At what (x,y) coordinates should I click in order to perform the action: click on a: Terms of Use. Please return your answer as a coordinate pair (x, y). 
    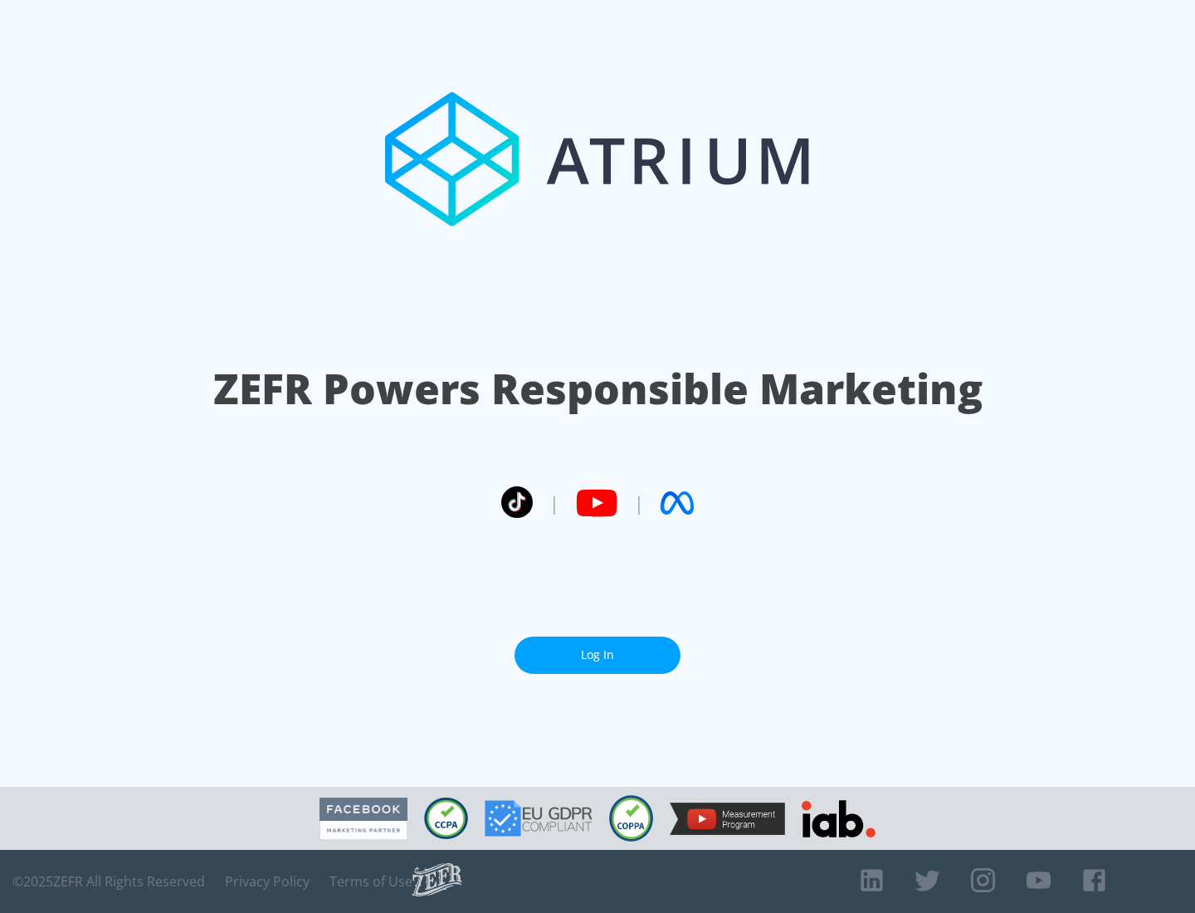
    Looking at the image, I should click on (371, 881).